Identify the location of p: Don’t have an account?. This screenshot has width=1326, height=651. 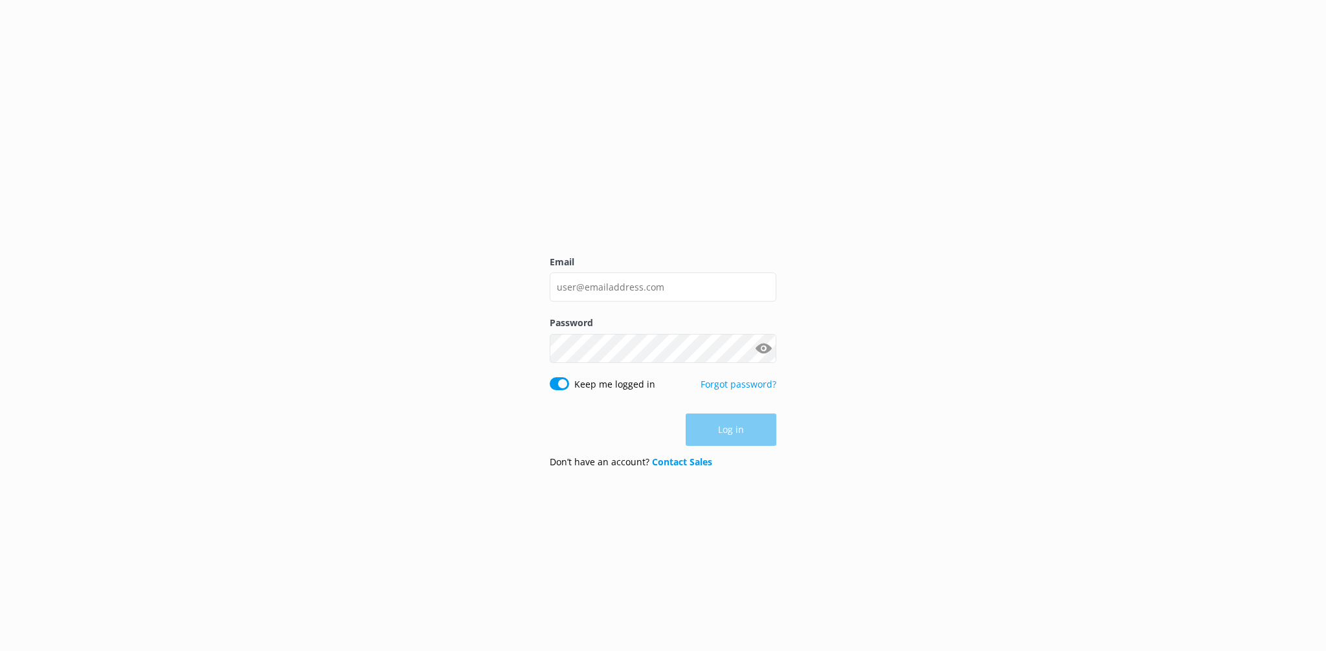
(631, 462).